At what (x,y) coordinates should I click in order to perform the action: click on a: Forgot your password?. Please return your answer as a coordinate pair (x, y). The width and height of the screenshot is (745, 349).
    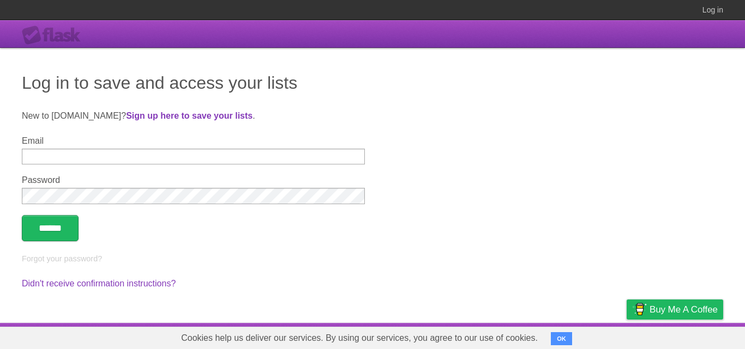
    Looking at the image, I should click on (62, 259).